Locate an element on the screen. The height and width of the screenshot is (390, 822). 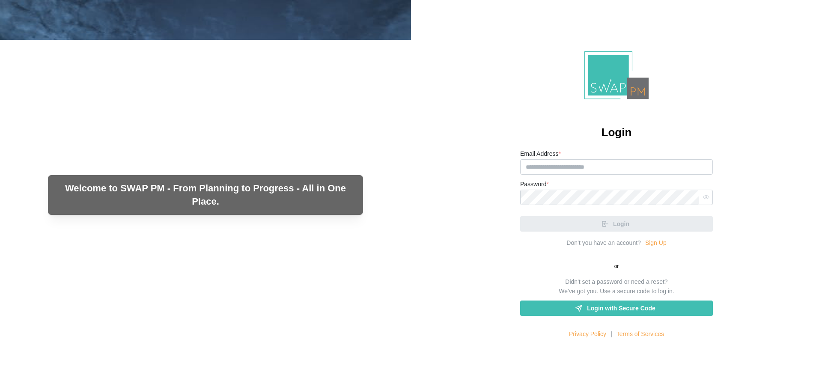
a: Sign Up is located at coordinates (656, 243).